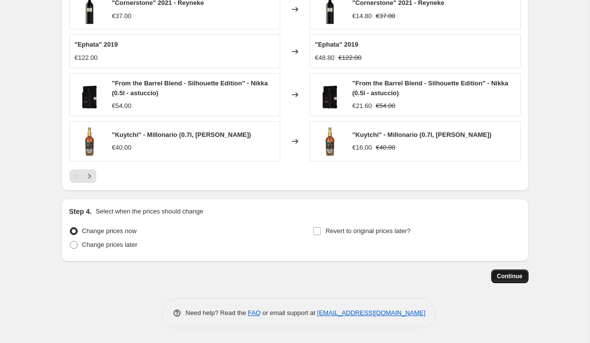 Image resolution: width=590 pixels, height=343 pixels. Describe the element at coordinates (368, 231) in the screenshot. I see `span: Revert to original prices later?` at that location.